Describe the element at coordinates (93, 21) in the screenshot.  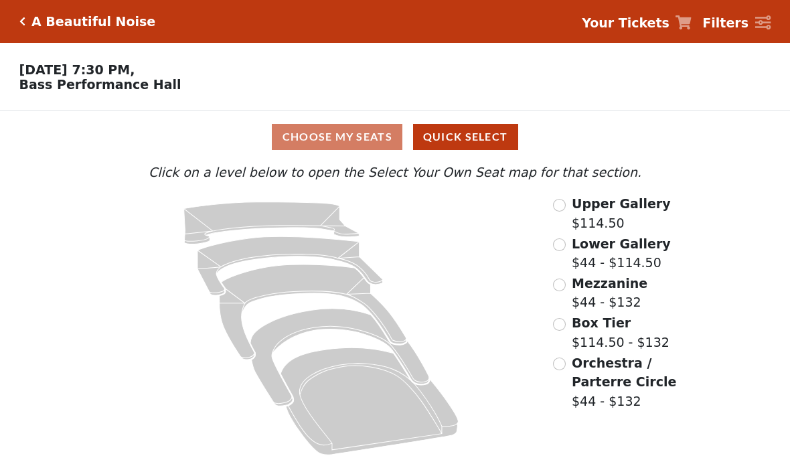
I see `h5: A Beautiful Noise` at that location.